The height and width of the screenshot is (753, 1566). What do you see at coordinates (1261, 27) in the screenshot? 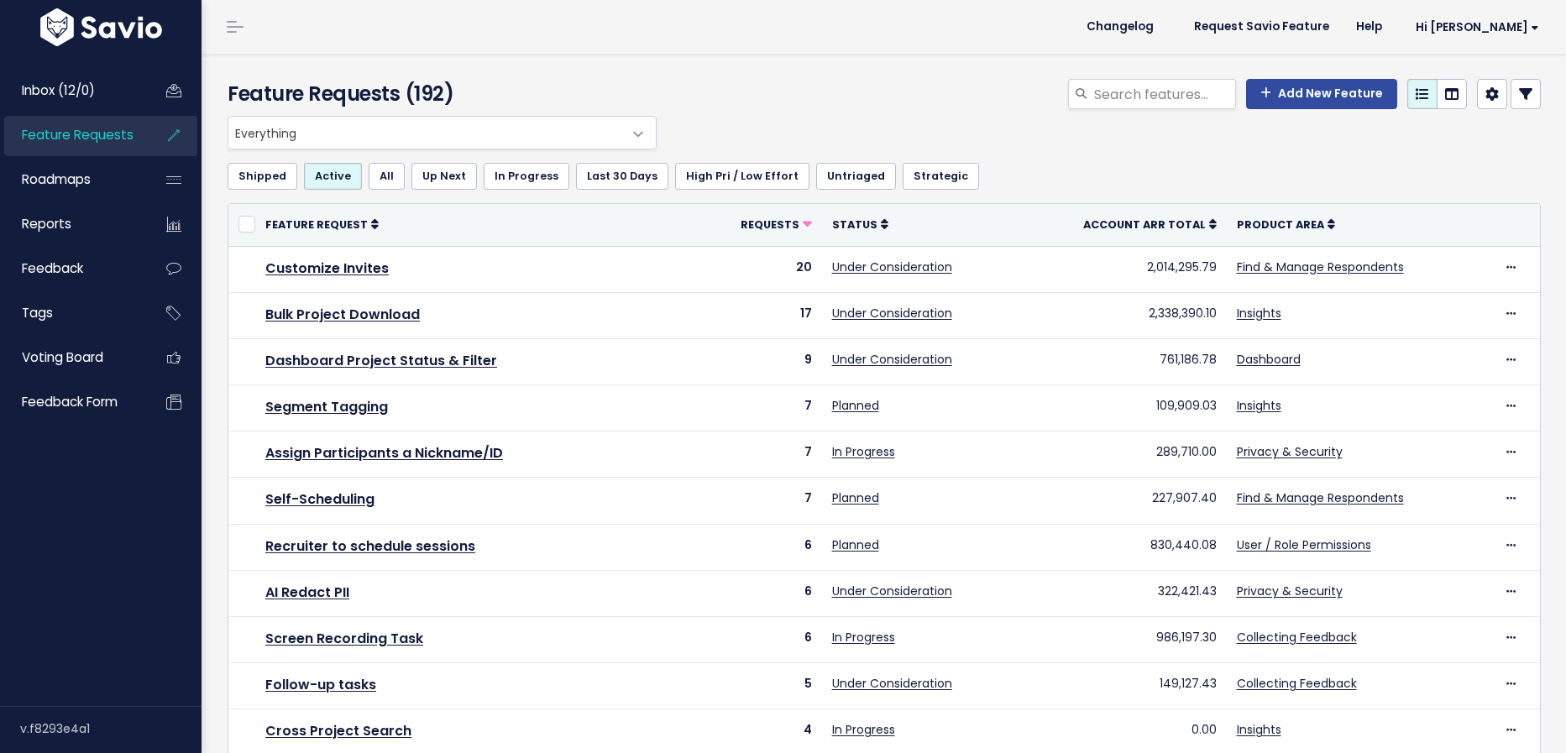
I see `a: Request Savio Feature` at bounding box center [1261, 27].